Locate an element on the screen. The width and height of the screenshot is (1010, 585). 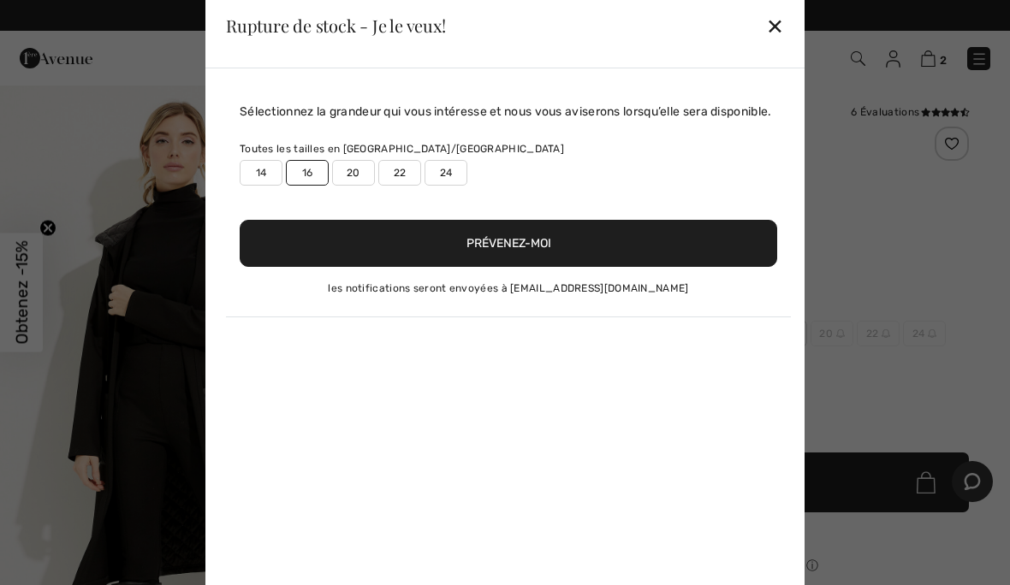
label: 22 is located at coordinates (400, 173).